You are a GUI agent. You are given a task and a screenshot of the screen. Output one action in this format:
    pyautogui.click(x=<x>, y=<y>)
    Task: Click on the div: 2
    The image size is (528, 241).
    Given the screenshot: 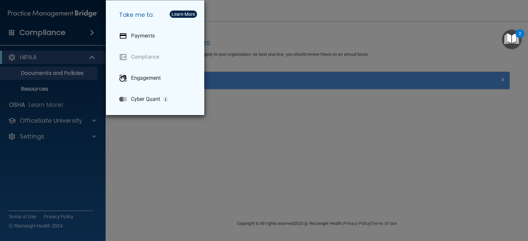 What is the action you would take?
    pyautogui.click(x=519, y=38)
    